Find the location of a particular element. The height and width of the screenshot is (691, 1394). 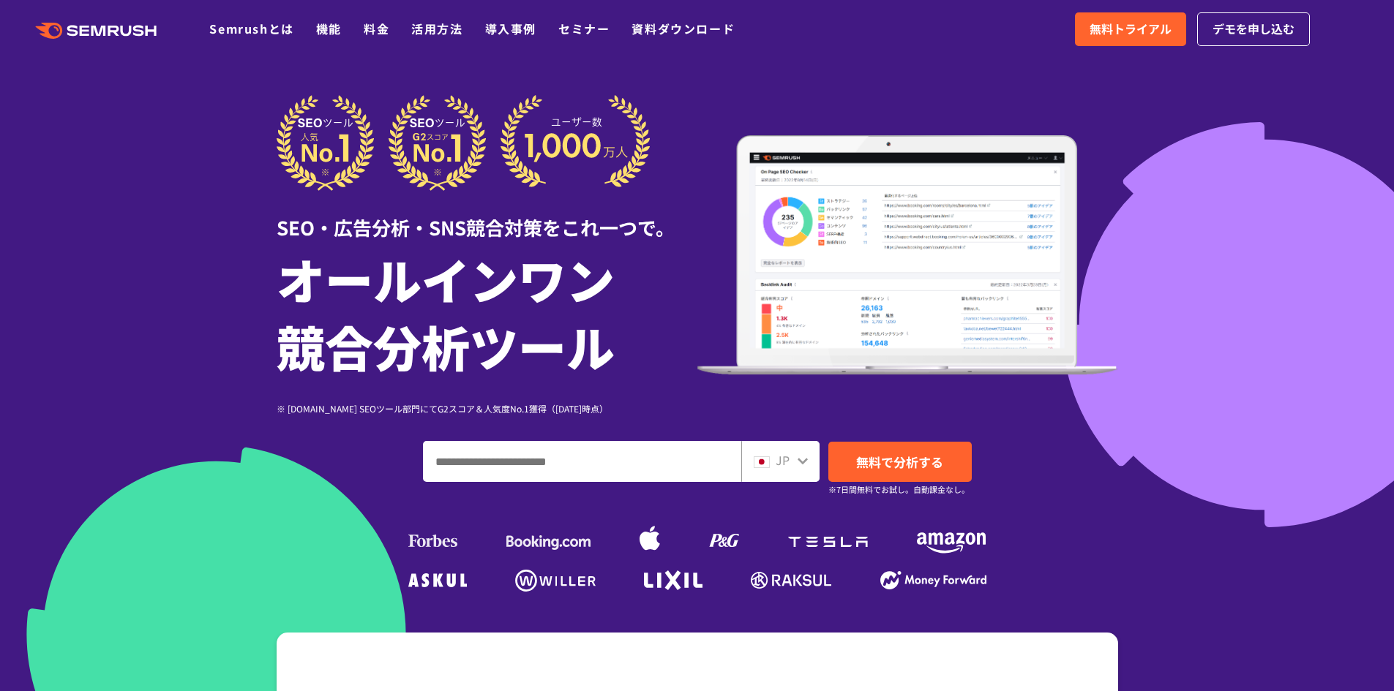

span: JP is located at coordinates (782, 460).